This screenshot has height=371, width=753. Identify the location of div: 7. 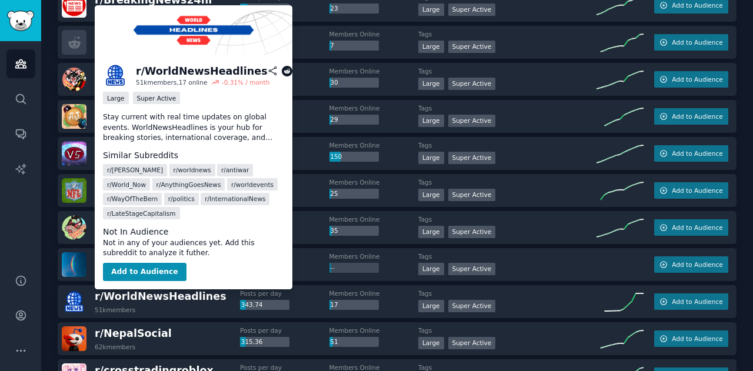
(354, 46).